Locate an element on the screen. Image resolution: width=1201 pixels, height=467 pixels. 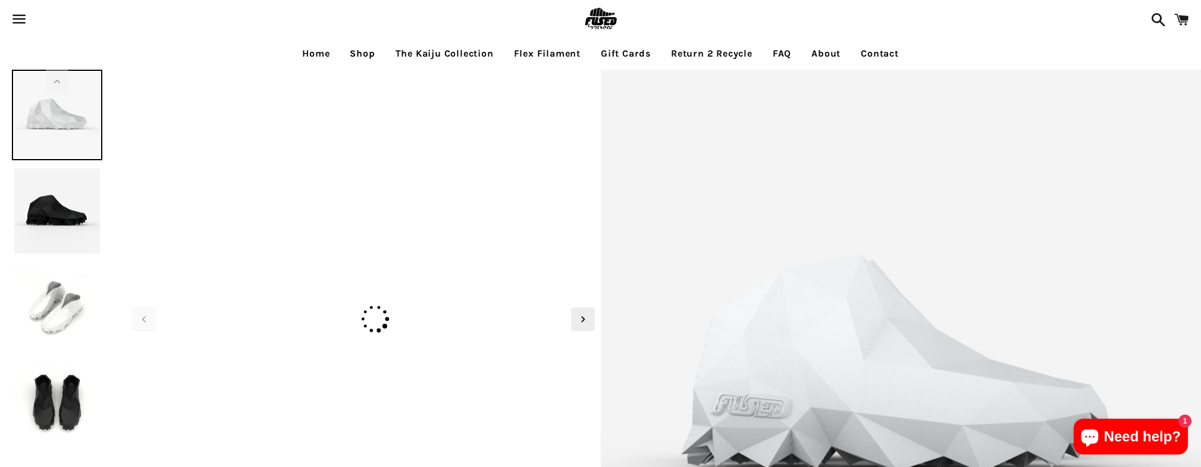
div: Next slide is located at coordinates (583, 319).